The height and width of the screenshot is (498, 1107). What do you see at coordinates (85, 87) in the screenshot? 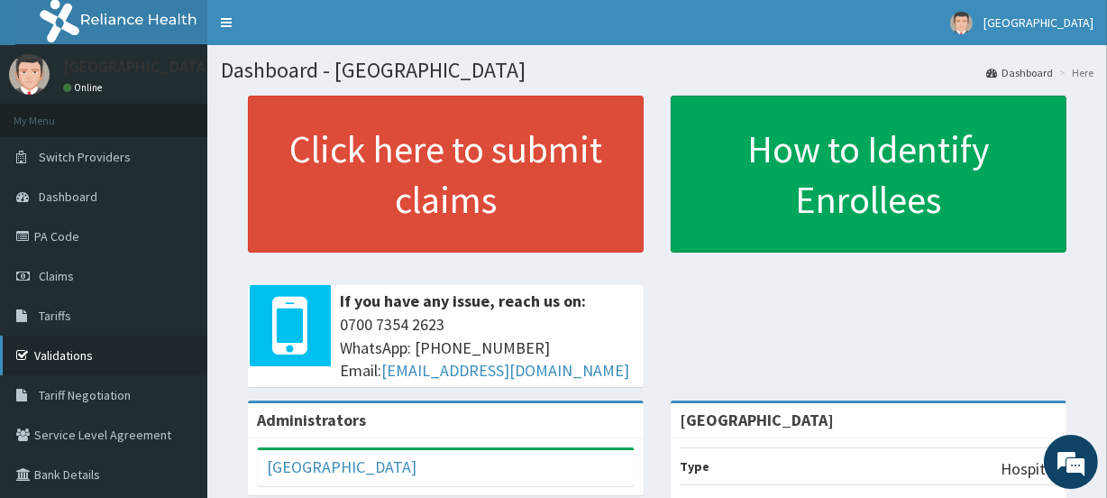
I see `a: Online` at bounding box center [85, 87].